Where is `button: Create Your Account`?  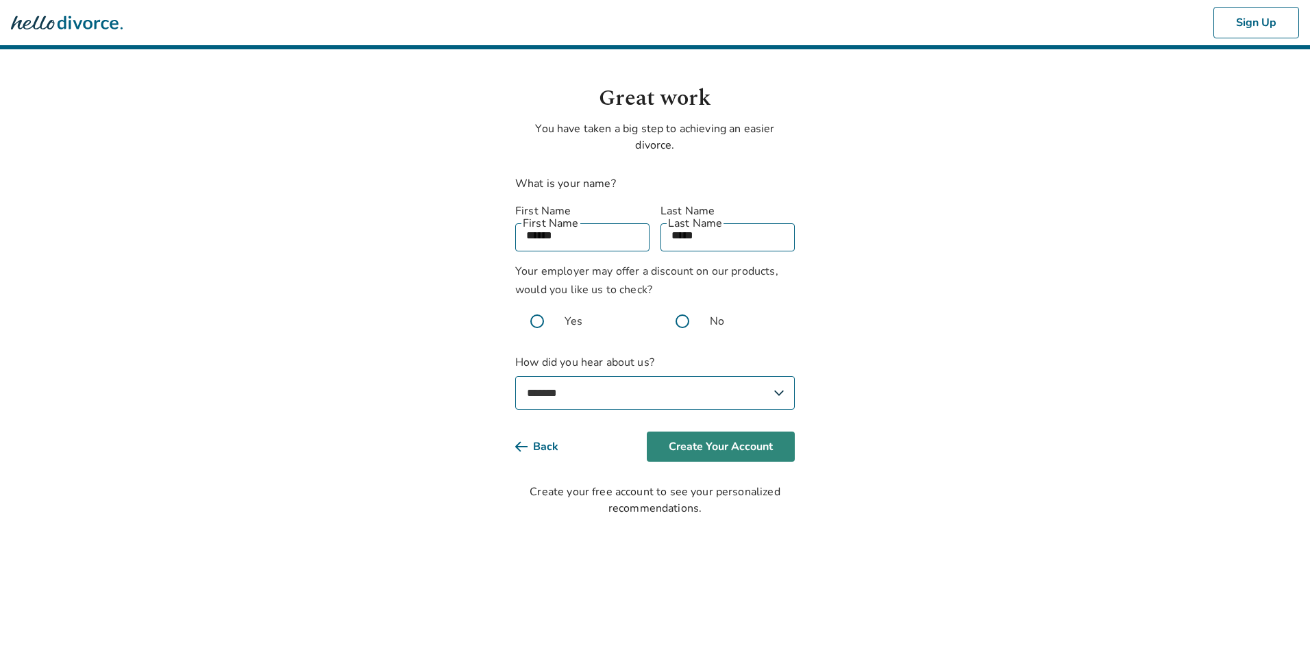 button: Create Your Account is located at coordinates (721, 447).